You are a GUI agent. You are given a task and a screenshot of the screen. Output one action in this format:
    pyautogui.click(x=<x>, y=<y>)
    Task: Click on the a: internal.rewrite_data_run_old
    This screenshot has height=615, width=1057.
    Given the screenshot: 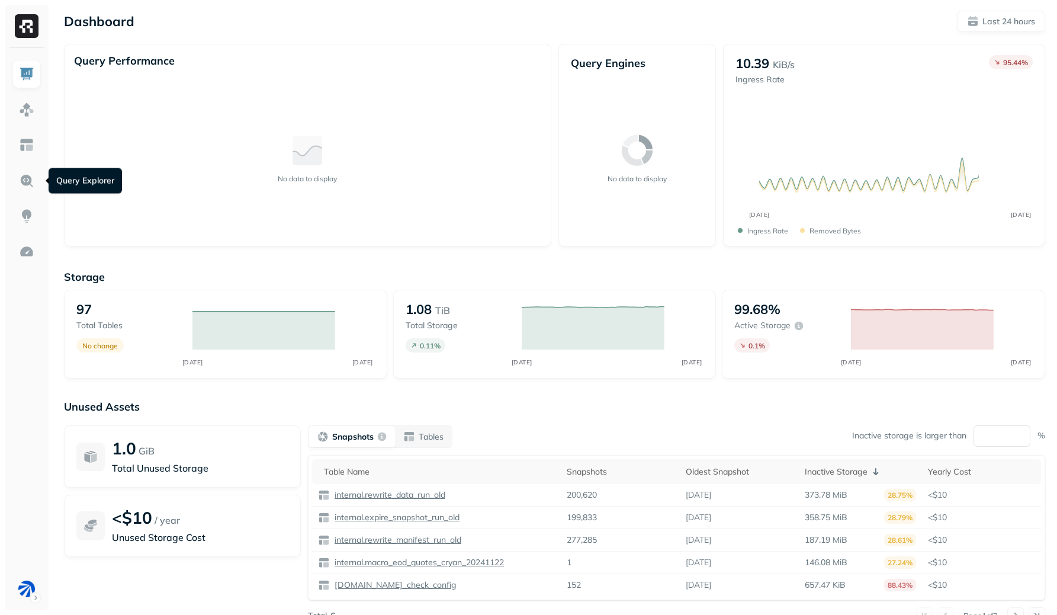 What is the action you would take?
    pyautogui.click(x=387, y=494)
    